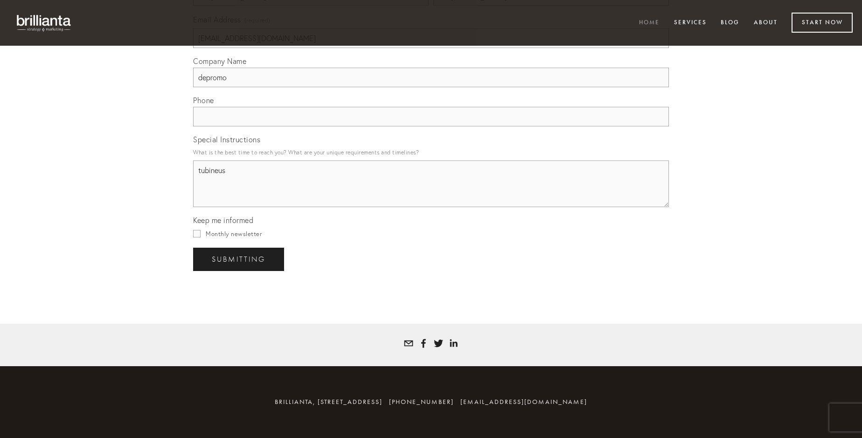 Image resolution: width=862 pixels, height=438 pixels. Describe the element at coordinates (649, 23) in the screenshot. I see `a: Home` at that location.